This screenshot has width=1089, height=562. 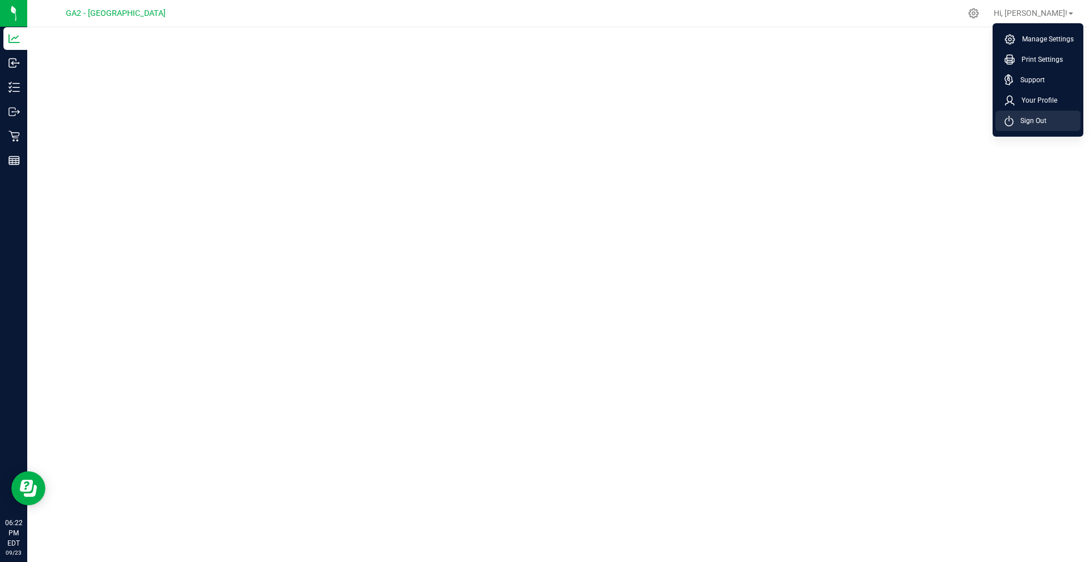 I want to click on inline-svg: Inbound, so click(x=14, y=63).